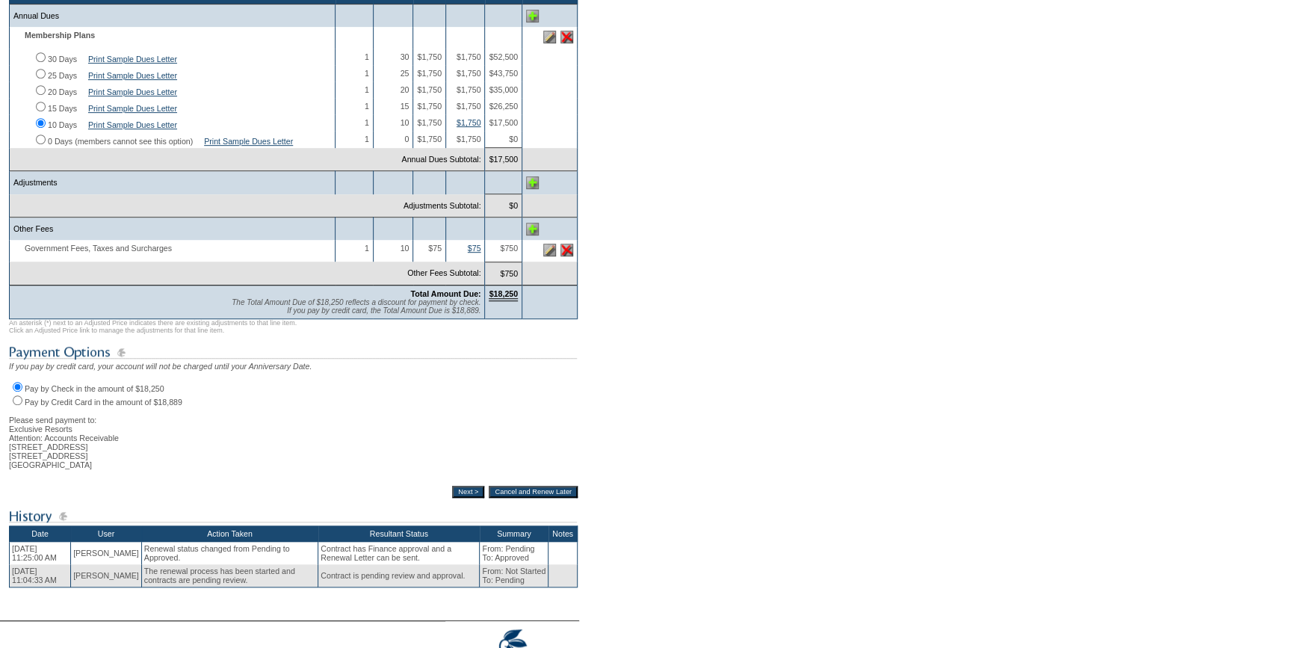 This screenshot has height=648, width=1289. I want to click on input: Next >, so click(468, 492).